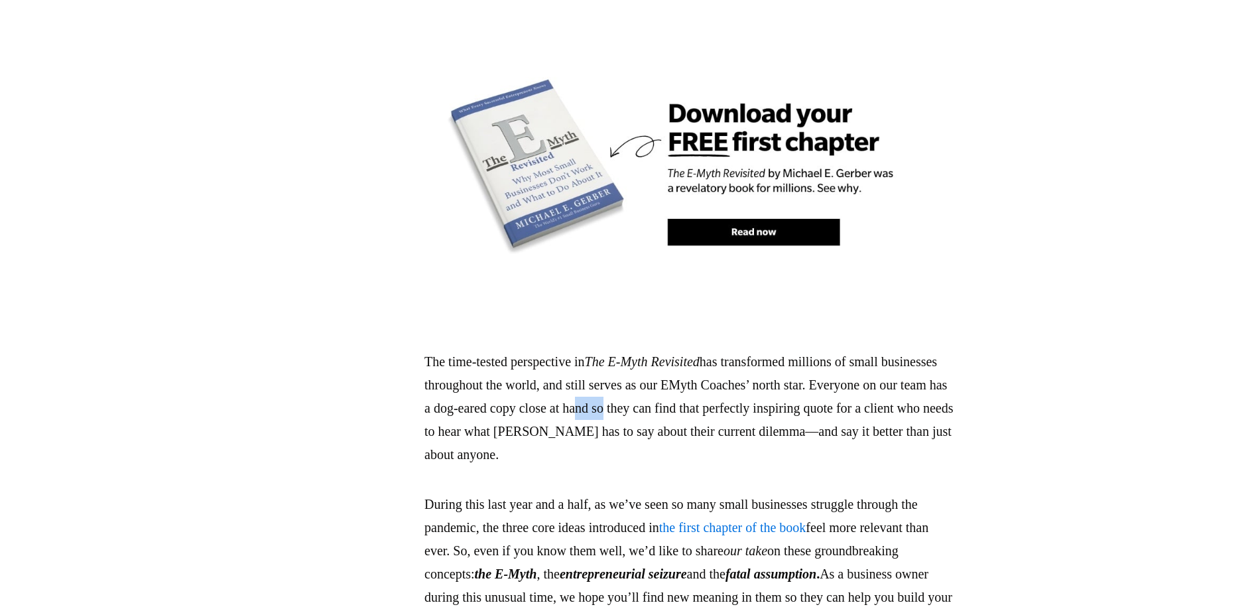  Describe the element at coordinates (770, 574) in the screenshot. I see `em: fatal assumption` at that location.